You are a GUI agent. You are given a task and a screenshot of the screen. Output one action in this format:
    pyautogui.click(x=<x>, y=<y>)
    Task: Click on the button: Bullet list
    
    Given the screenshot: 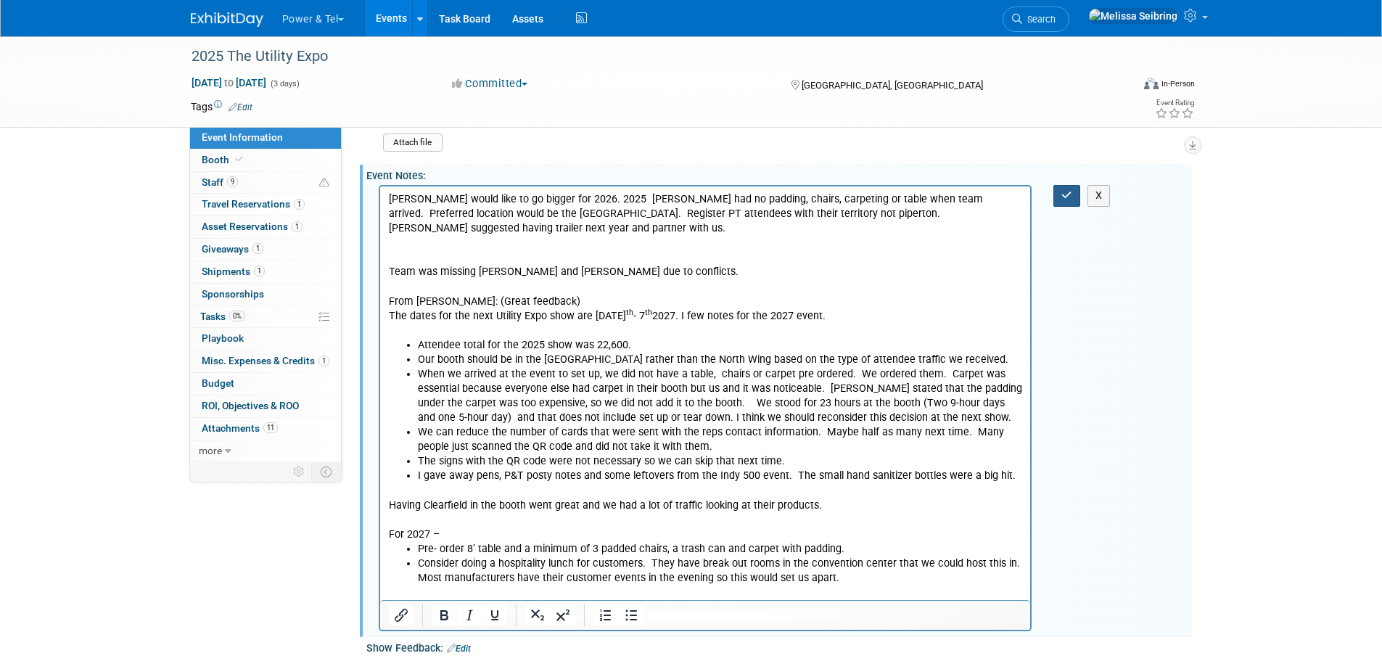 What is the action you would take?
    pyautogui.click(x=631, y=615)
    